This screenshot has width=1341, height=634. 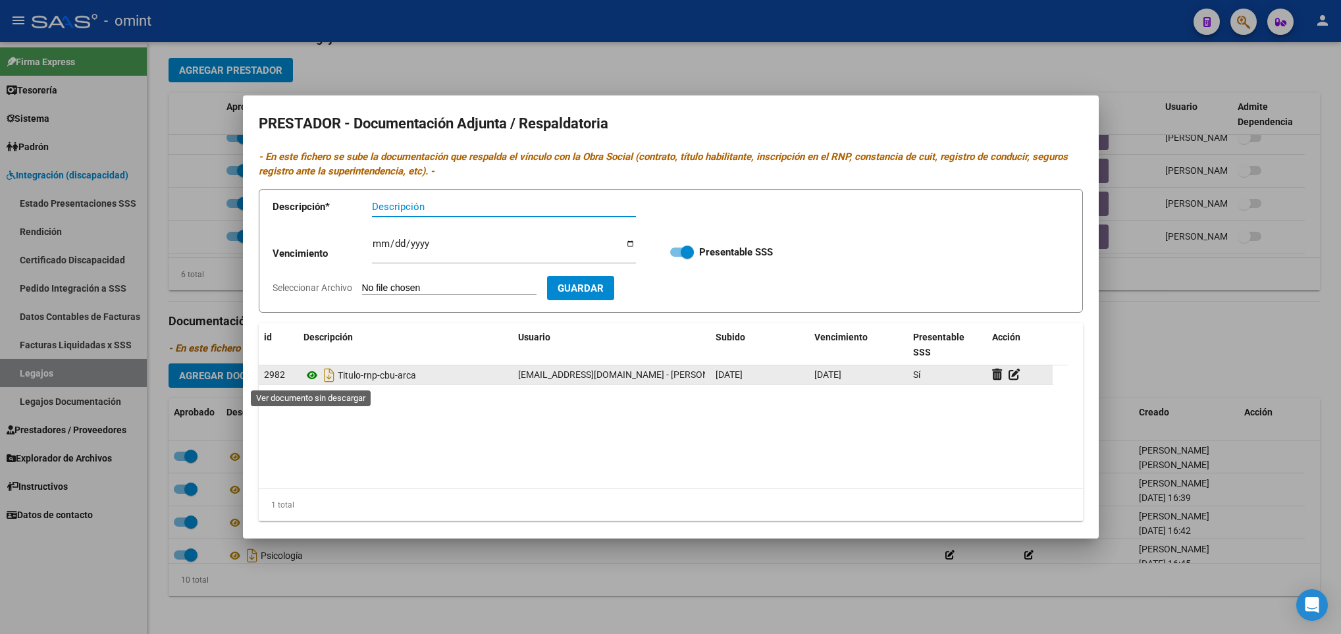 I want to click on div: 1 total, so click(x=671, y=505).